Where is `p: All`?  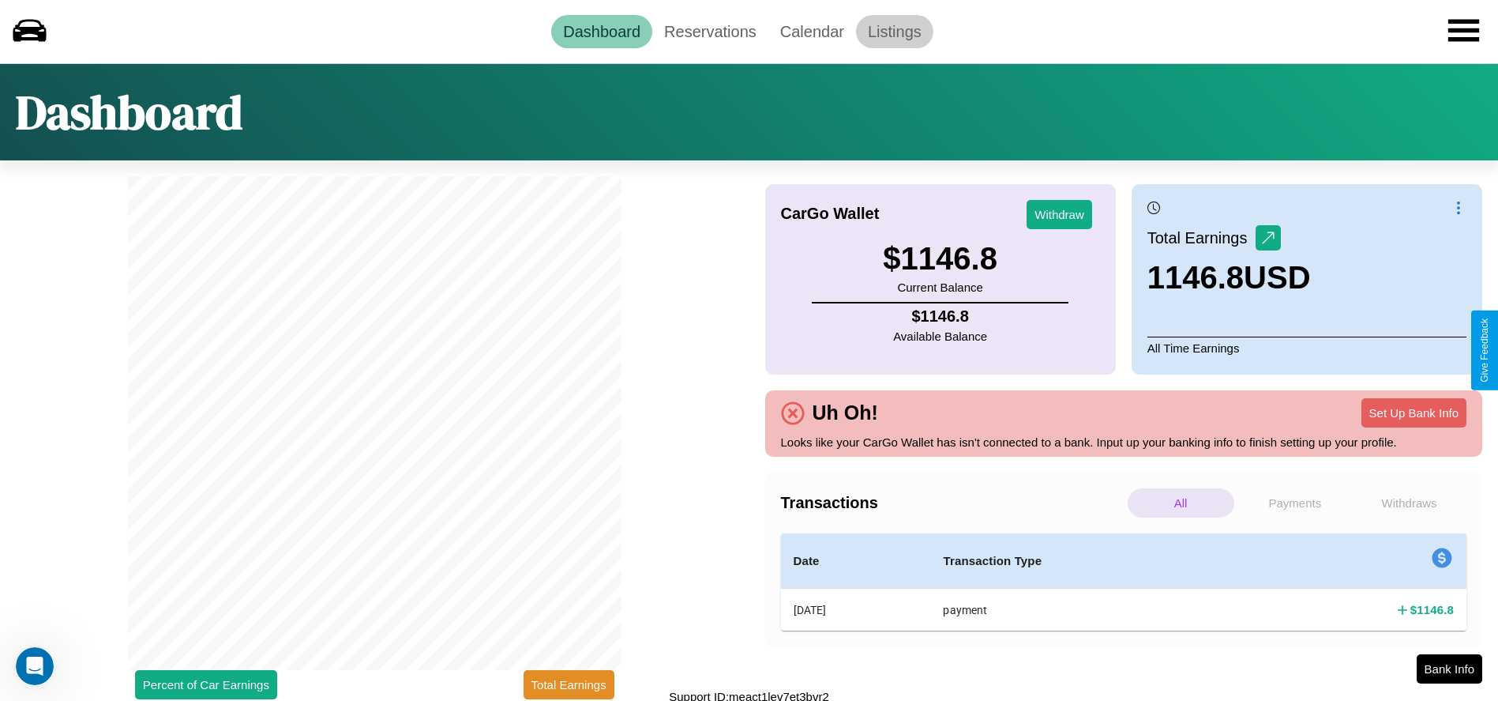 p: All is located at coordinates (1181, 502).